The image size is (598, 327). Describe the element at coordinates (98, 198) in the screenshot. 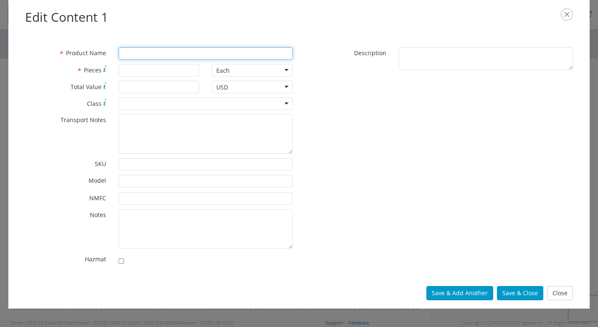

I see `span: NMFC` at that location.